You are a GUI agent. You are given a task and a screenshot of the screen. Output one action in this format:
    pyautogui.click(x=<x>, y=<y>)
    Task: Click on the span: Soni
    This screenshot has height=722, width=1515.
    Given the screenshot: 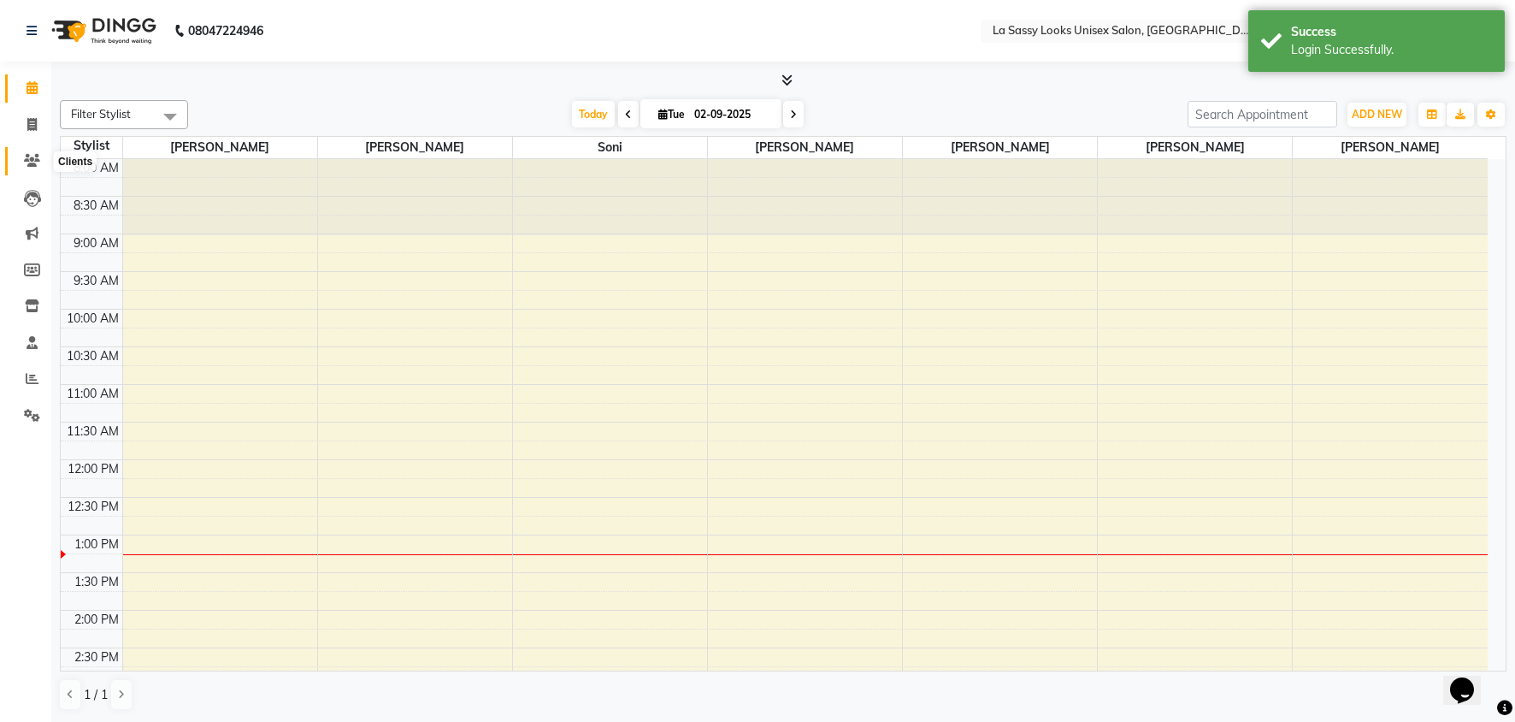 What is the action you would take?
    pyautogui.click(x=610, y=147)
    